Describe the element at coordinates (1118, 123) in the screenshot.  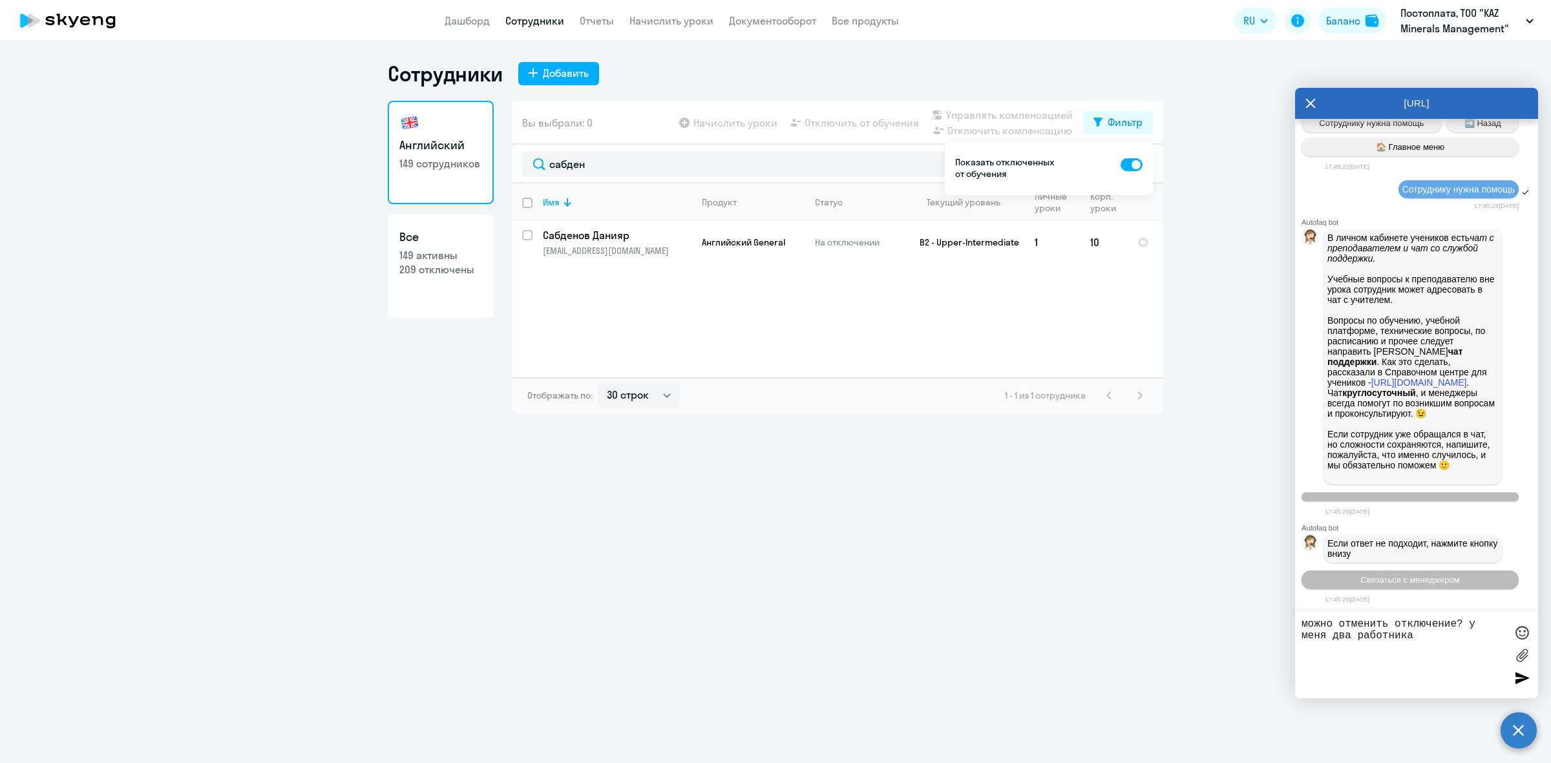
I see `button: Фильтр` at that location.